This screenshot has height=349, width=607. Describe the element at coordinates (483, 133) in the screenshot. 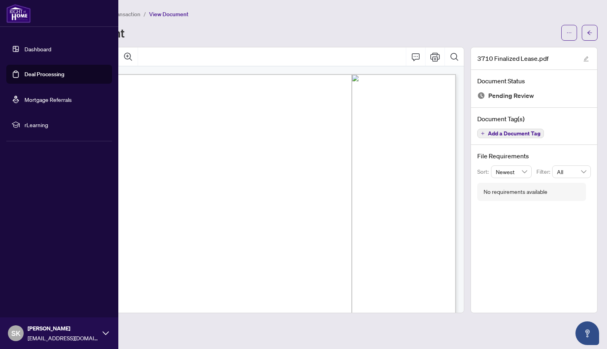

I see `span: plus` at that location.